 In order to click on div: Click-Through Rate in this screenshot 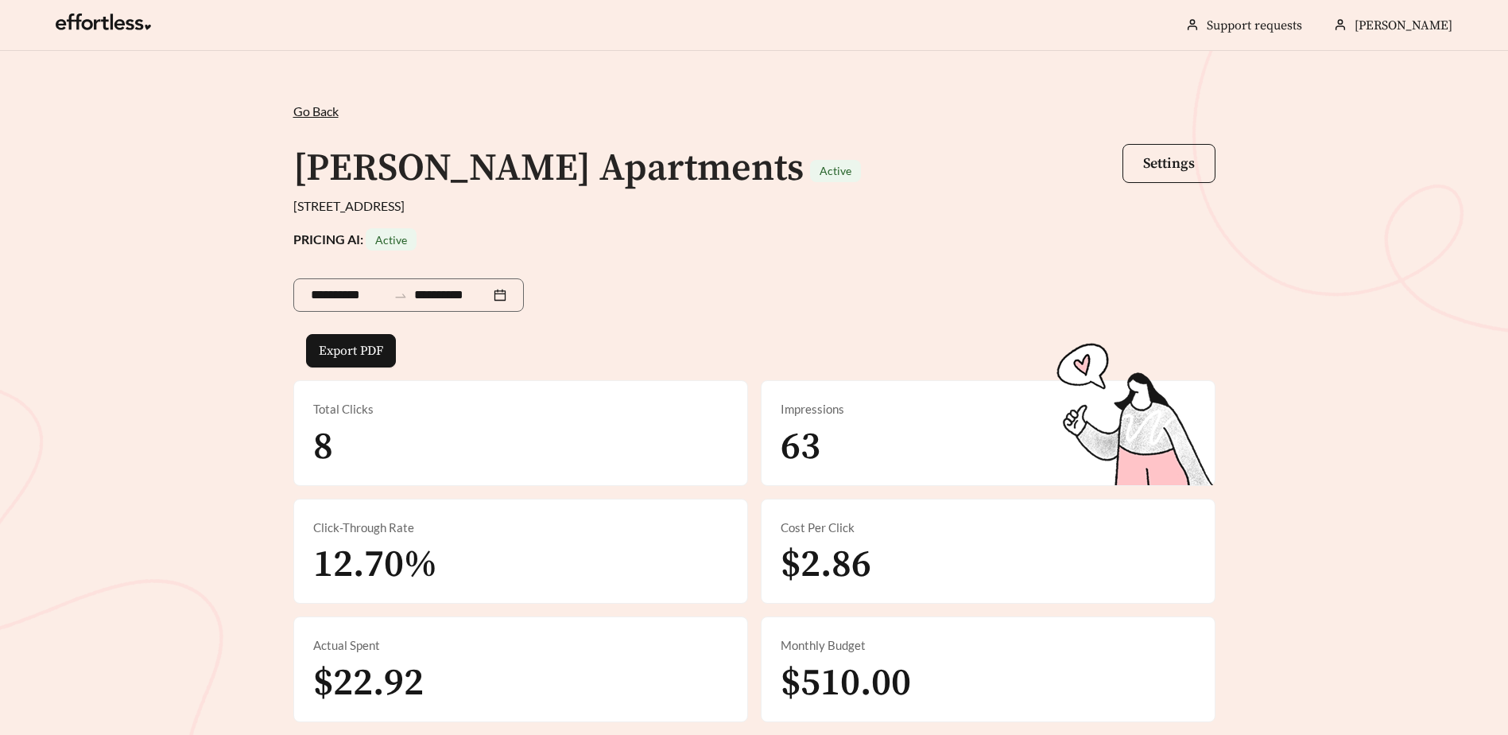, I will do `click(521, 527)`.